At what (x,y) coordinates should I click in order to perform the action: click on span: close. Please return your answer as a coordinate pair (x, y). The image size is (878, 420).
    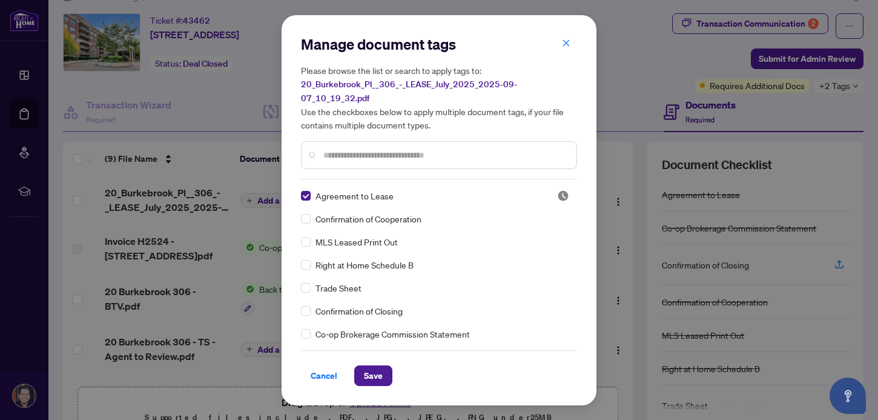
    Looking at the image, I should click on (566, 43).